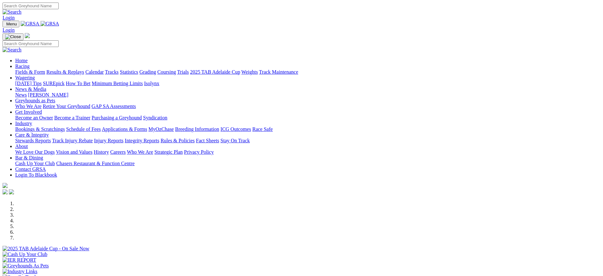  I want to click on a: Isolynx, so click(152, 83).